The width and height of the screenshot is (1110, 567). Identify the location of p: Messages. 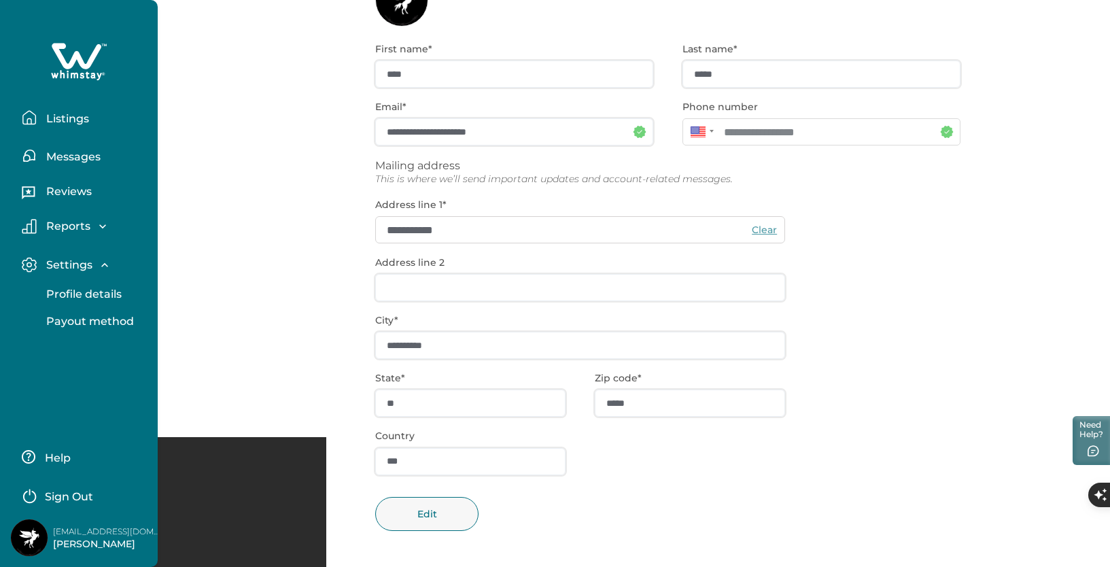
(71, 157).